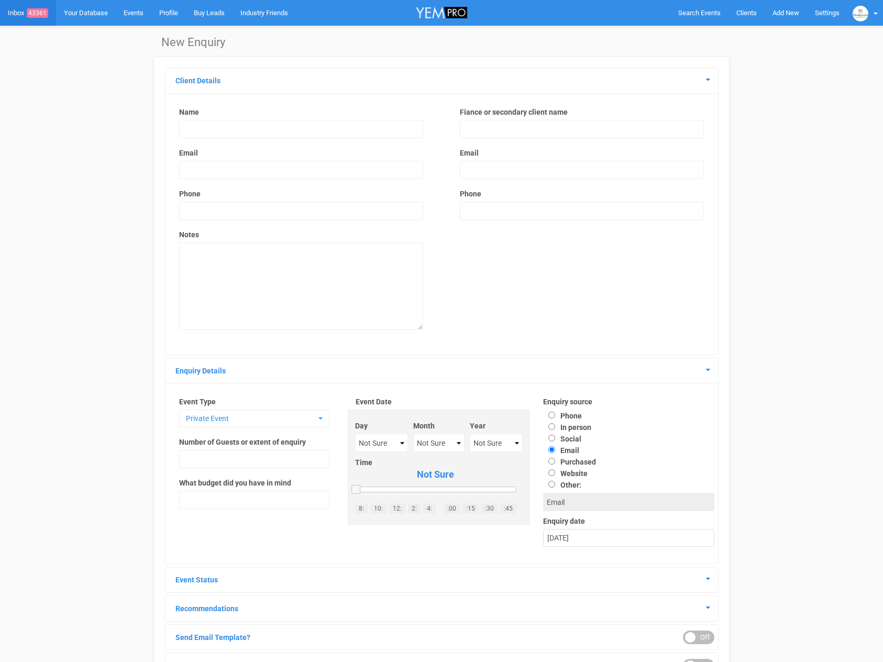  I want to click on input: In person, so click(551, 426).